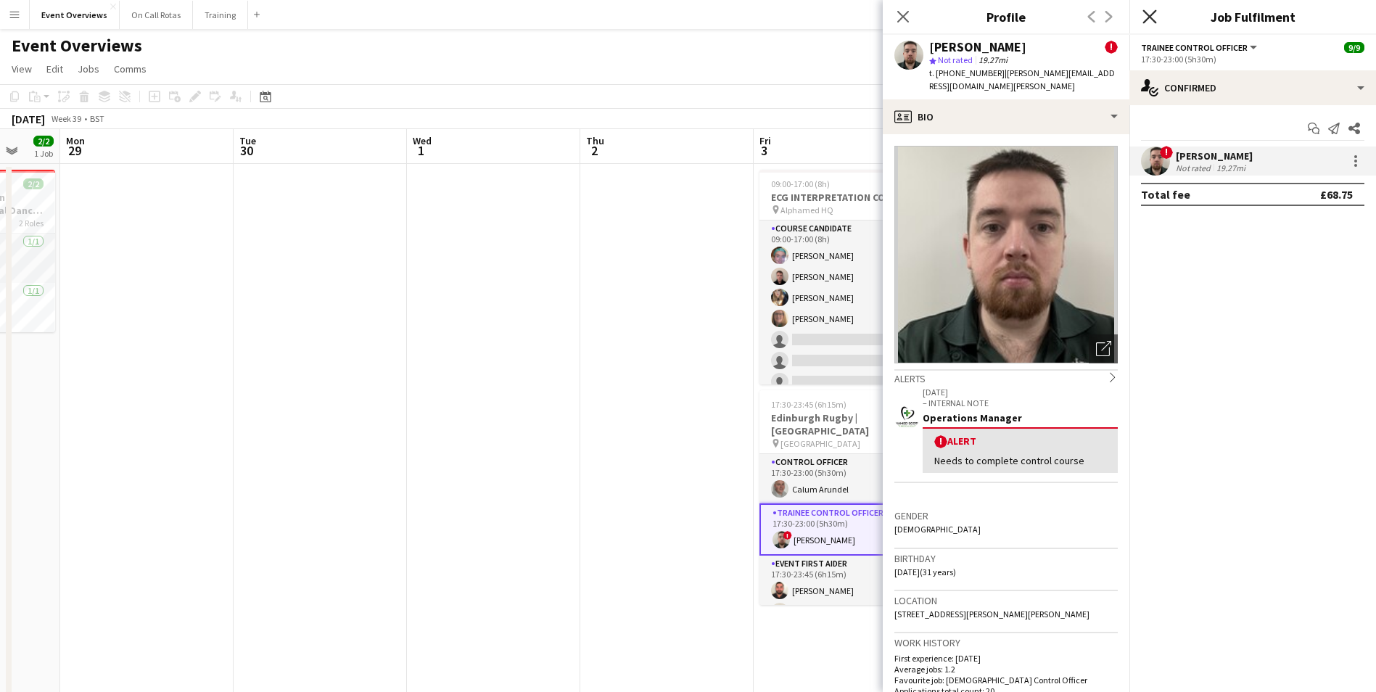 This screenshot has height=692, width=1376. I want to click on div: Confirmed, so click(1253, 88).